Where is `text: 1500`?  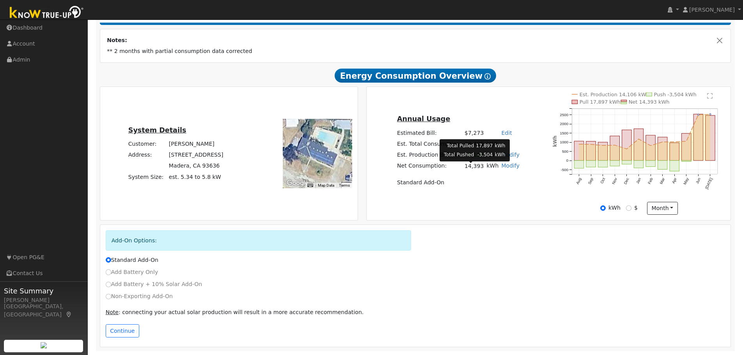
text: 1500 is located at coordinates (564, 133).